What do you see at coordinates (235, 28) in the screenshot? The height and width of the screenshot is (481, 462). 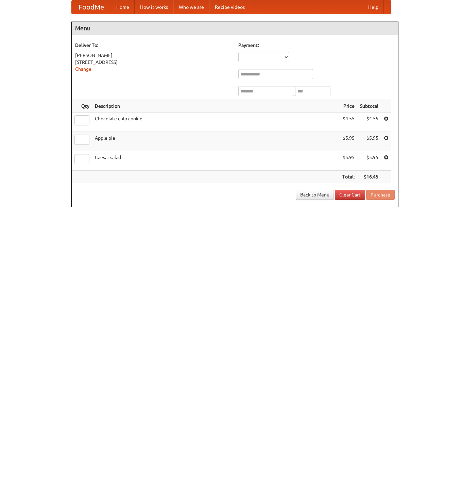 I see `h4: Menu` at bounding box center [235, 28].